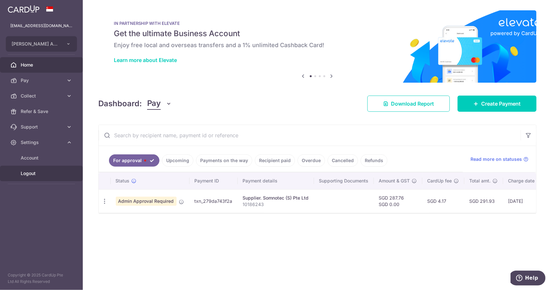 This screenshot has width=552, height=290. I want to click on button: Pay, so click(159, 104).